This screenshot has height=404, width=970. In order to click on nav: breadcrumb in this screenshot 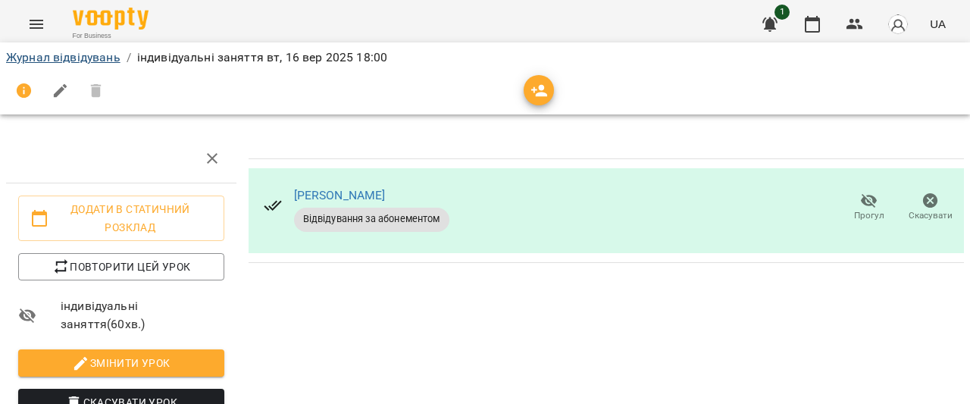, I will do `click(485, 58)`.